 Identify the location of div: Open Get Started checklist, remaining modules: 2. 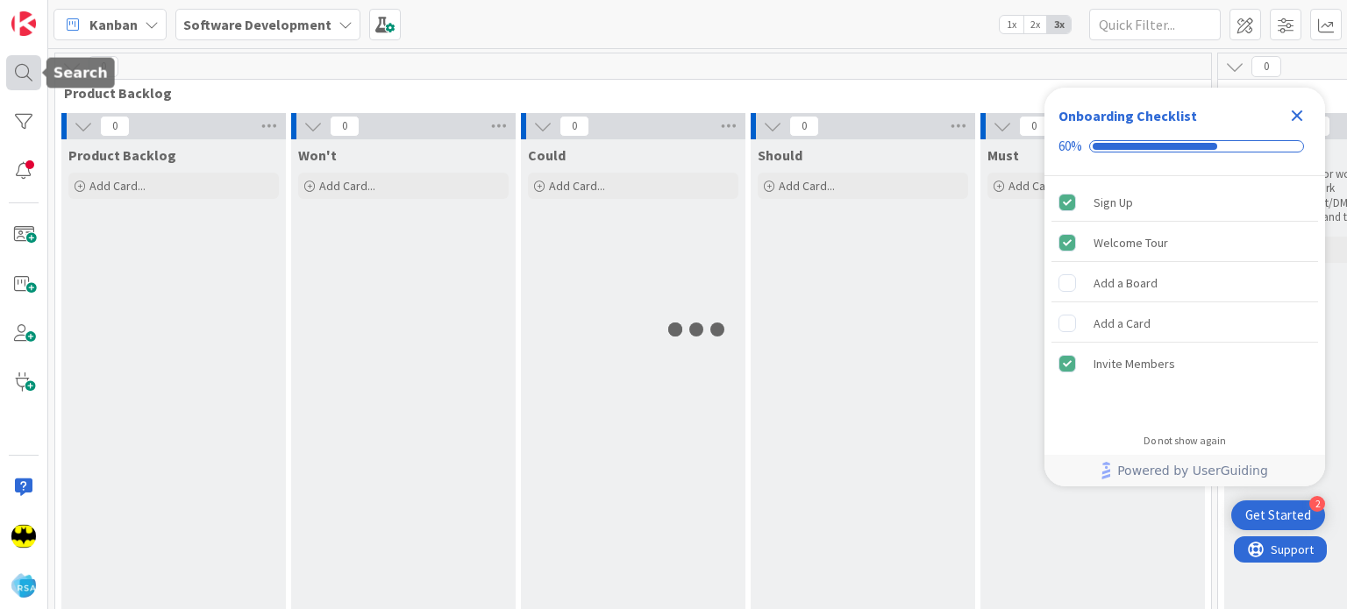
(1278, 516).